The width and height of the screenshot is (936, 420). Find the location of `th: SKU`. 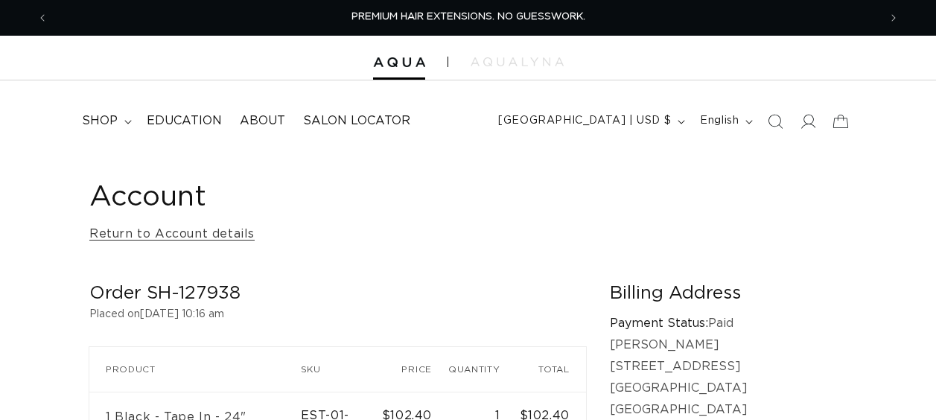

th: SKU is located at coordinates (341, 369).